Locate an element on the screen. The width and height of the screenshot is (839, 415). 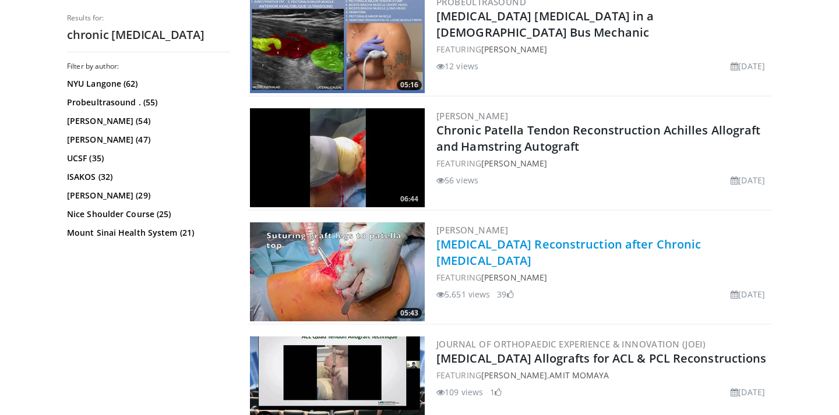
p: Results for: is located at coordinates (149, 18).